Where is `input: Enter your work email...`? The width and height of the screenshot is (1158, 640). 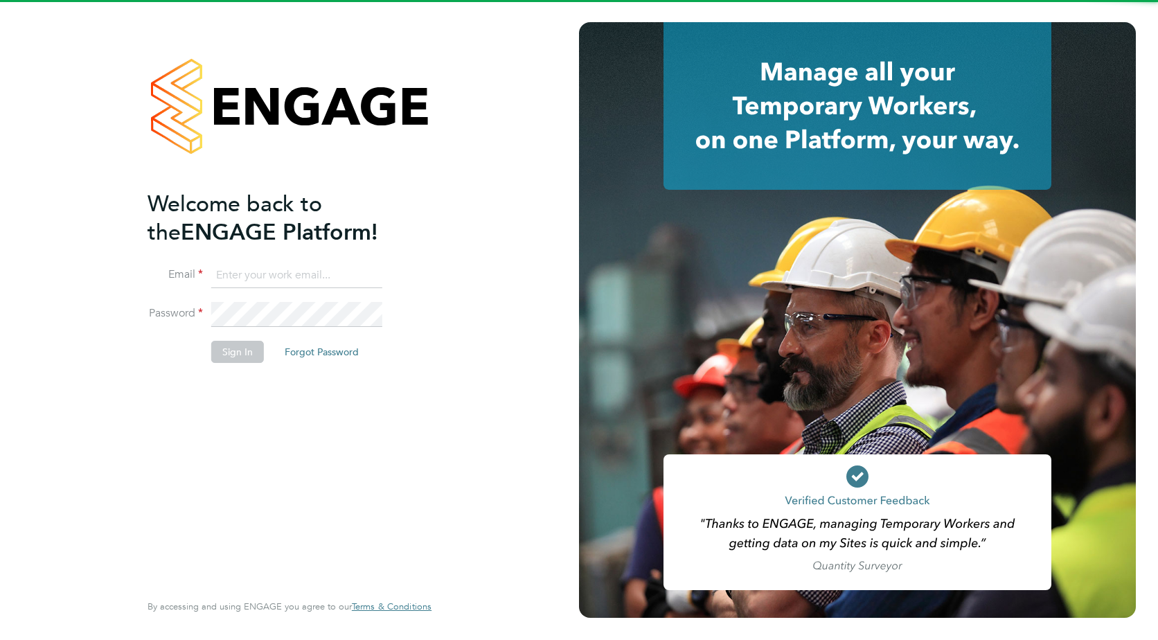 input: Enter your work email... is located at coordinates (296, 276).